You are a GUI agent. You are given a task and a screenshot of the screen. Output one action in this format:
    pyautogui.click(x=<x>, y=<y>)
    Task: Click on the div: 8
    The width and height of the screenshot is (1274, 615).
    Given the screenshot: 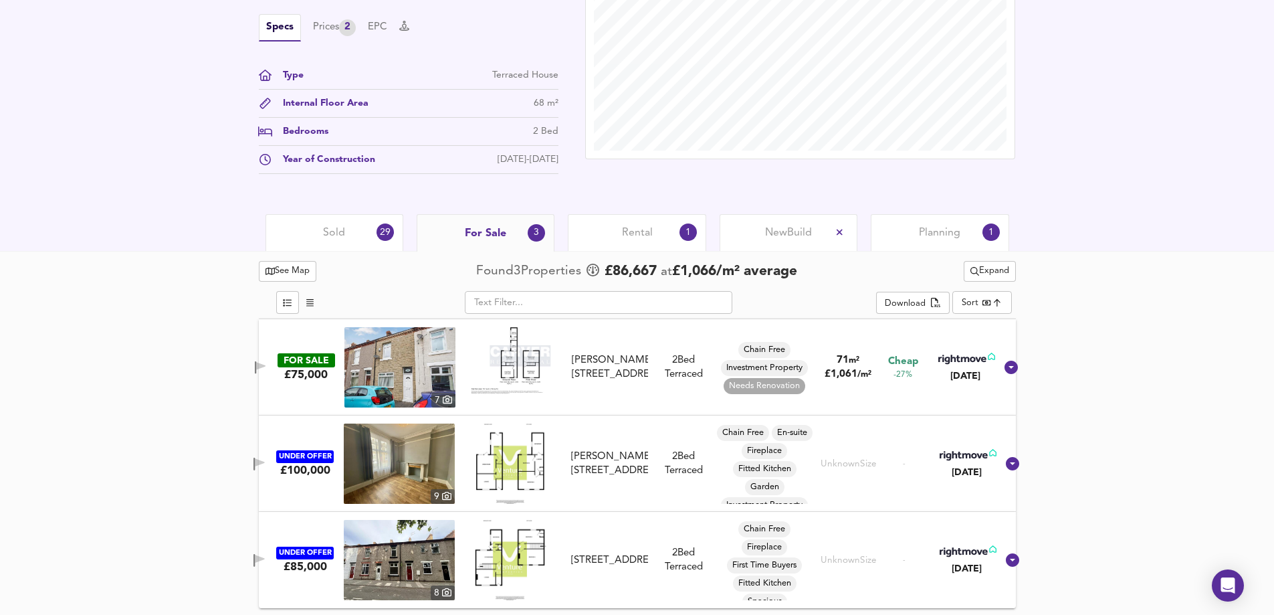 What is the action you would take?
    pyautogui.click(x=443, y=593)
    